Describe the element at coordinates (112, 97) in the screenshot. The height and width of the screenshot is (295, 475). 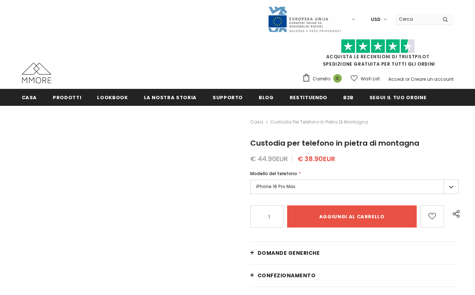
I see `a: Lookbook` at that location.